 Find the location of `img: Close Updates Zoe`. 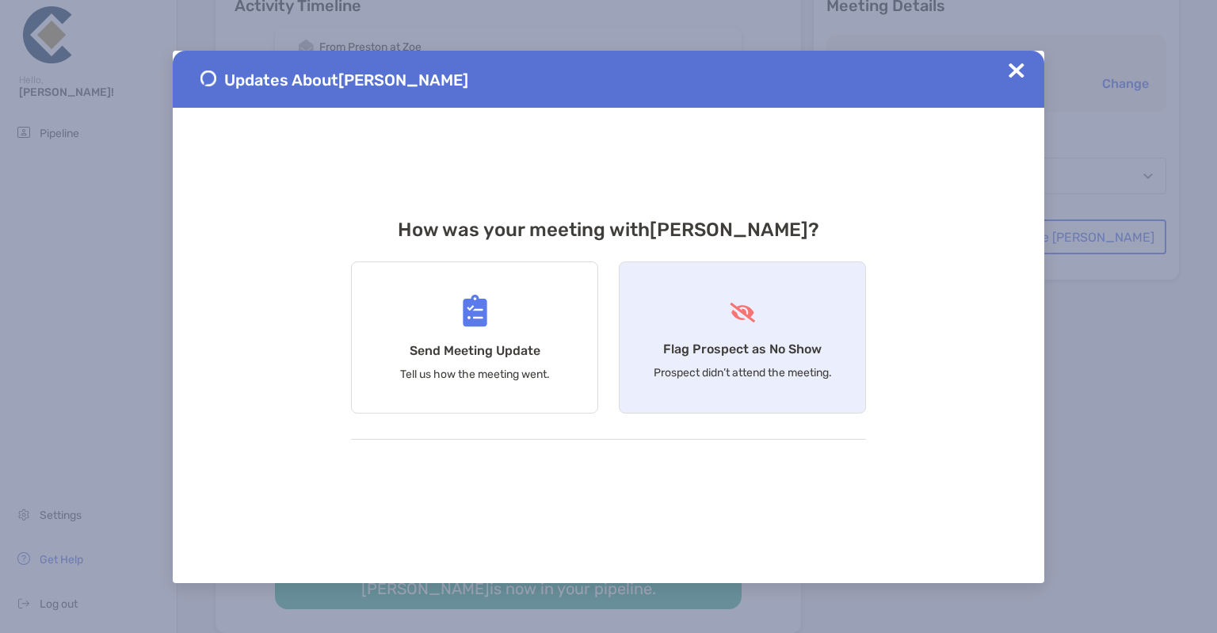

img: Close Updates Zoe is located at coordinates (1017, 71).